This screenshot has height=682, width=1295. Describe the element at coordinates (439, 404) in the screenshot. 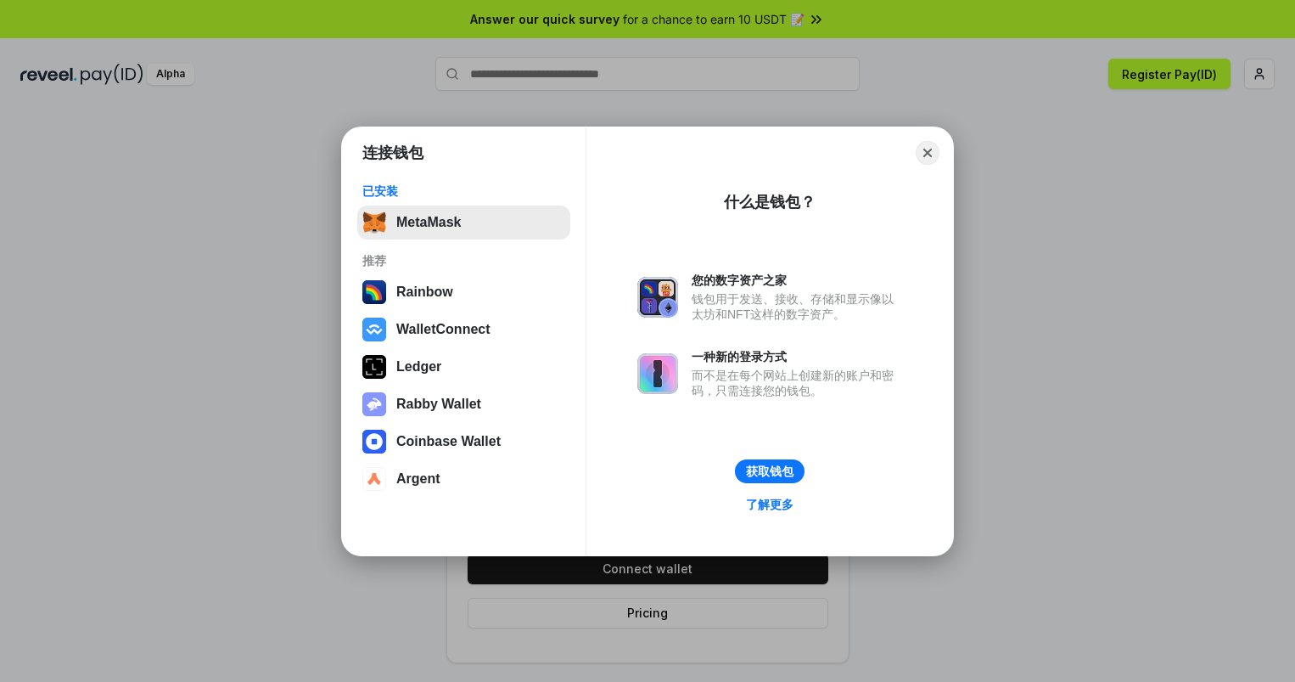

I see `div: Rabby Wallet` at that location.